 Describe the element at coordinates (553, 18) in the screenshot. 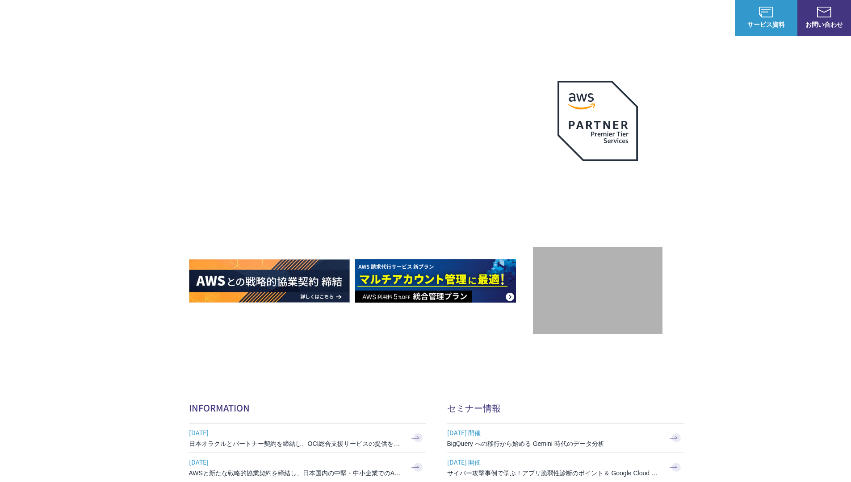

I see `p: 業種別ソリューション` at that location.